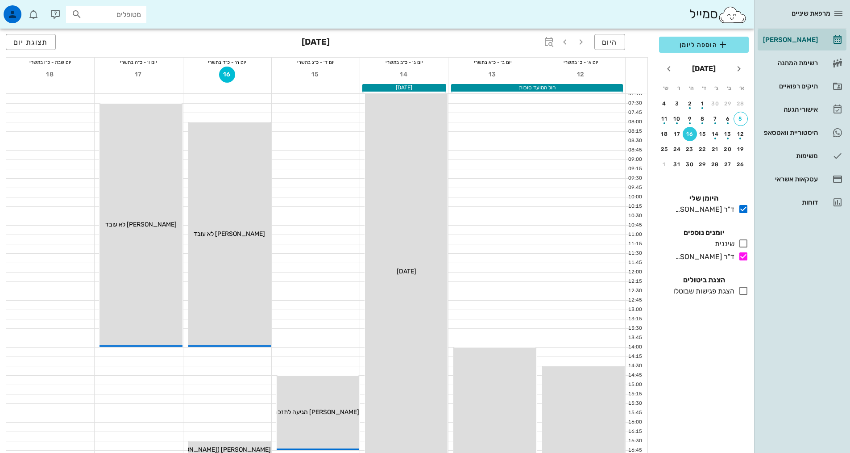  I want to click on button: 30, so click(715, 104).